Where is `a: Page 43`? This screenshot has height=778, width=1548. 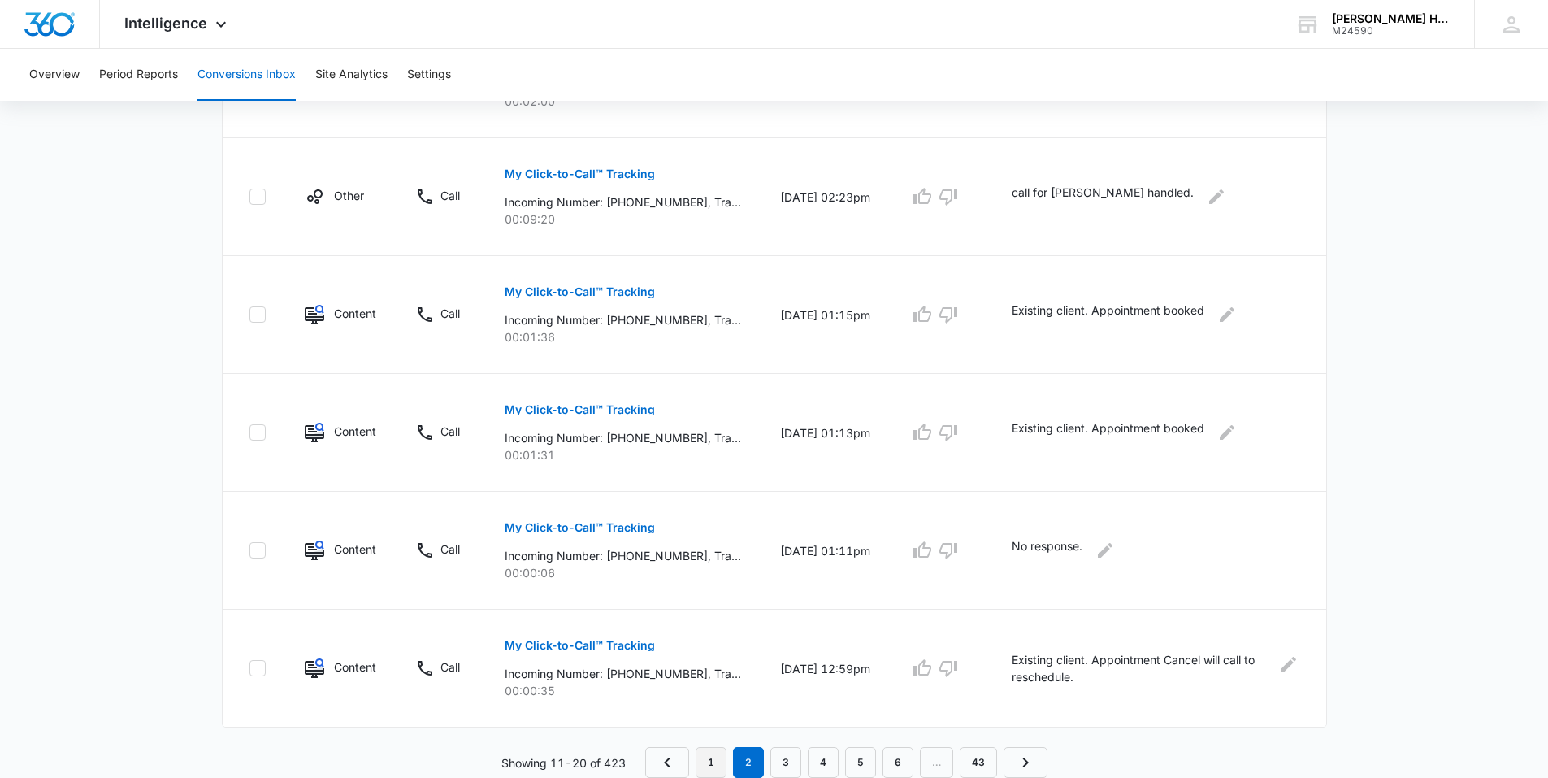 a: Page 43 is located at coordinates (978, 762).